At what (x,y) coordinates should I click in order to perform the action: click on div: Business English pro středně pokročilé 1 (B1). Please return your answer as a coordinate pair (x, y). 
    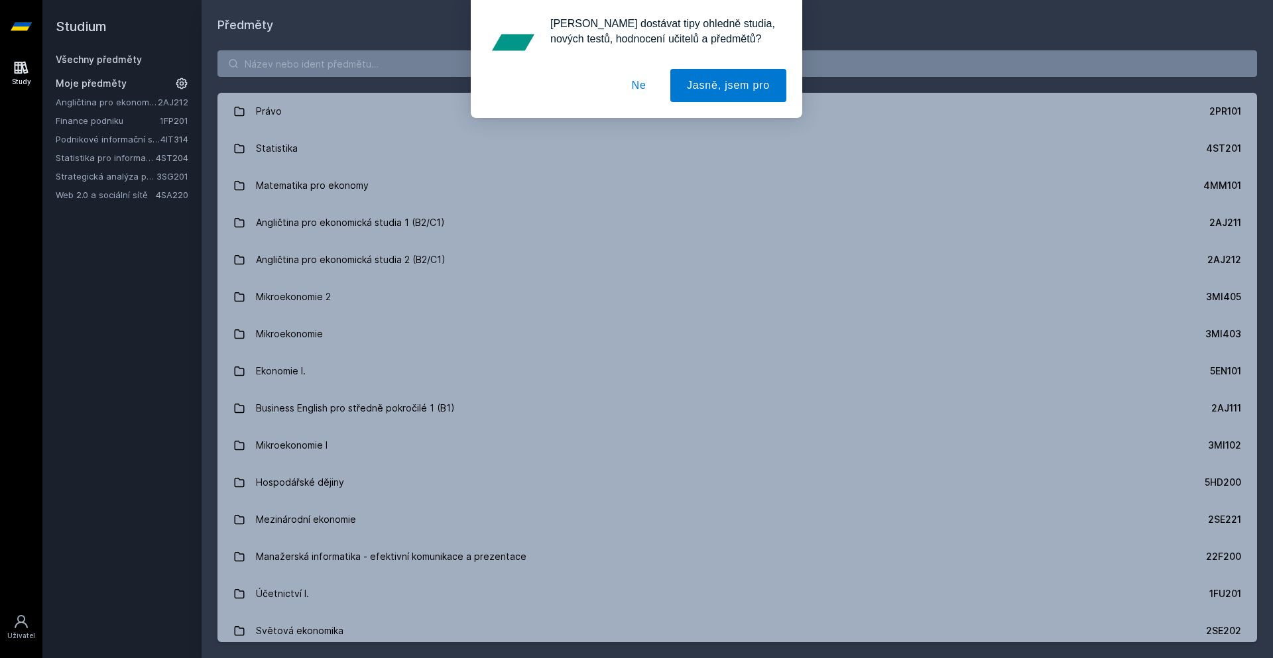
    Looking at the image, I should click on (355, 408).